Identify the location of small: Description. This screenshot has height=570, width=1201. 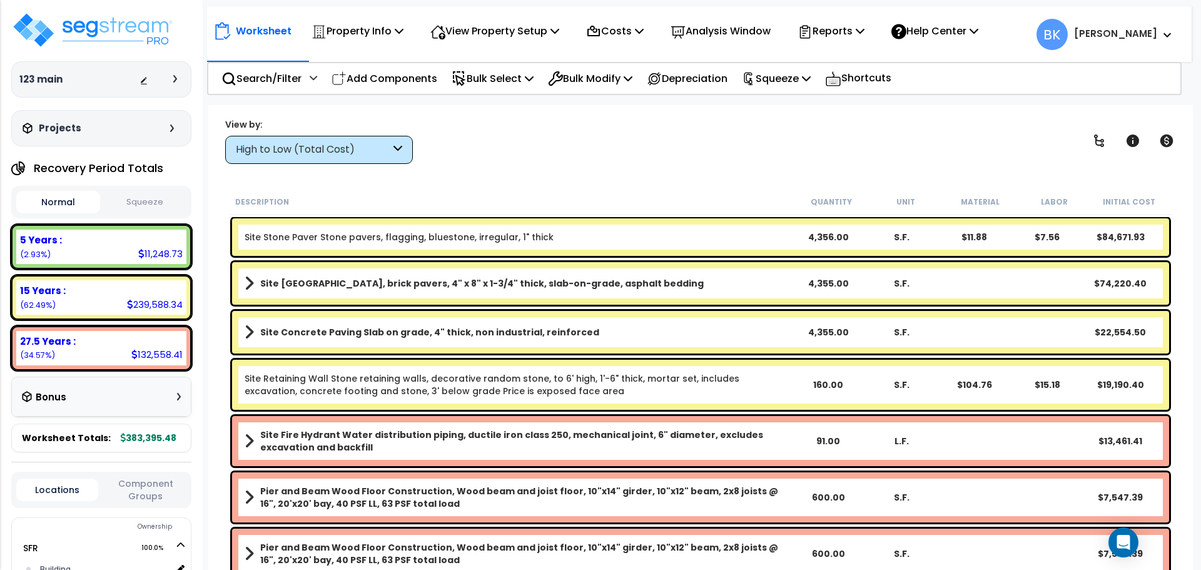
(262, 202).